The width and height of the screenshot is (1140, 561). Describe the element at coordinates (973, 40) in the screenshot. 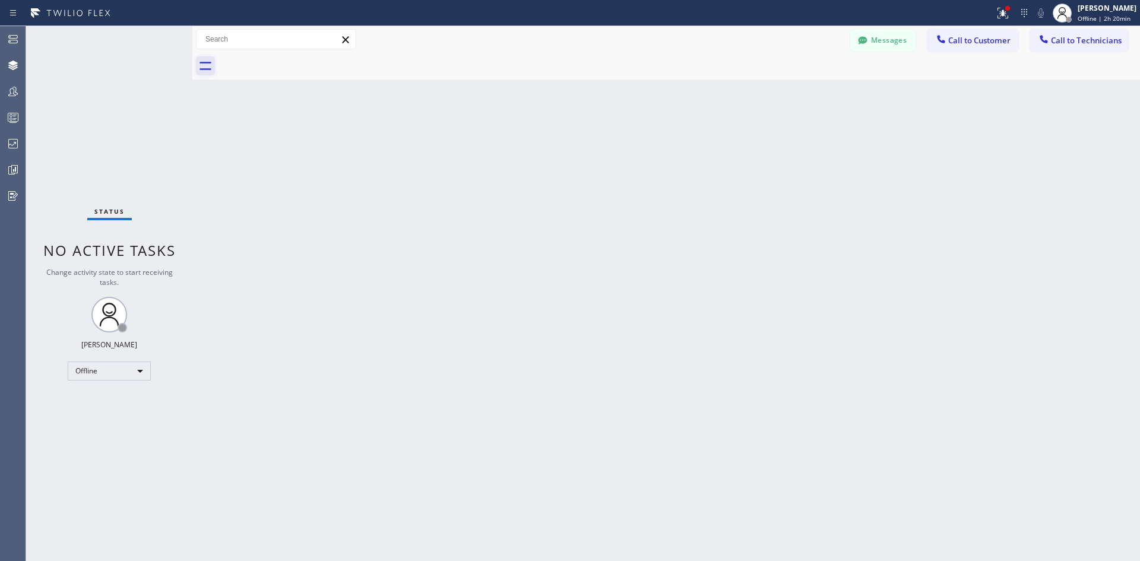

I see `button: Call to Customer` at that location.